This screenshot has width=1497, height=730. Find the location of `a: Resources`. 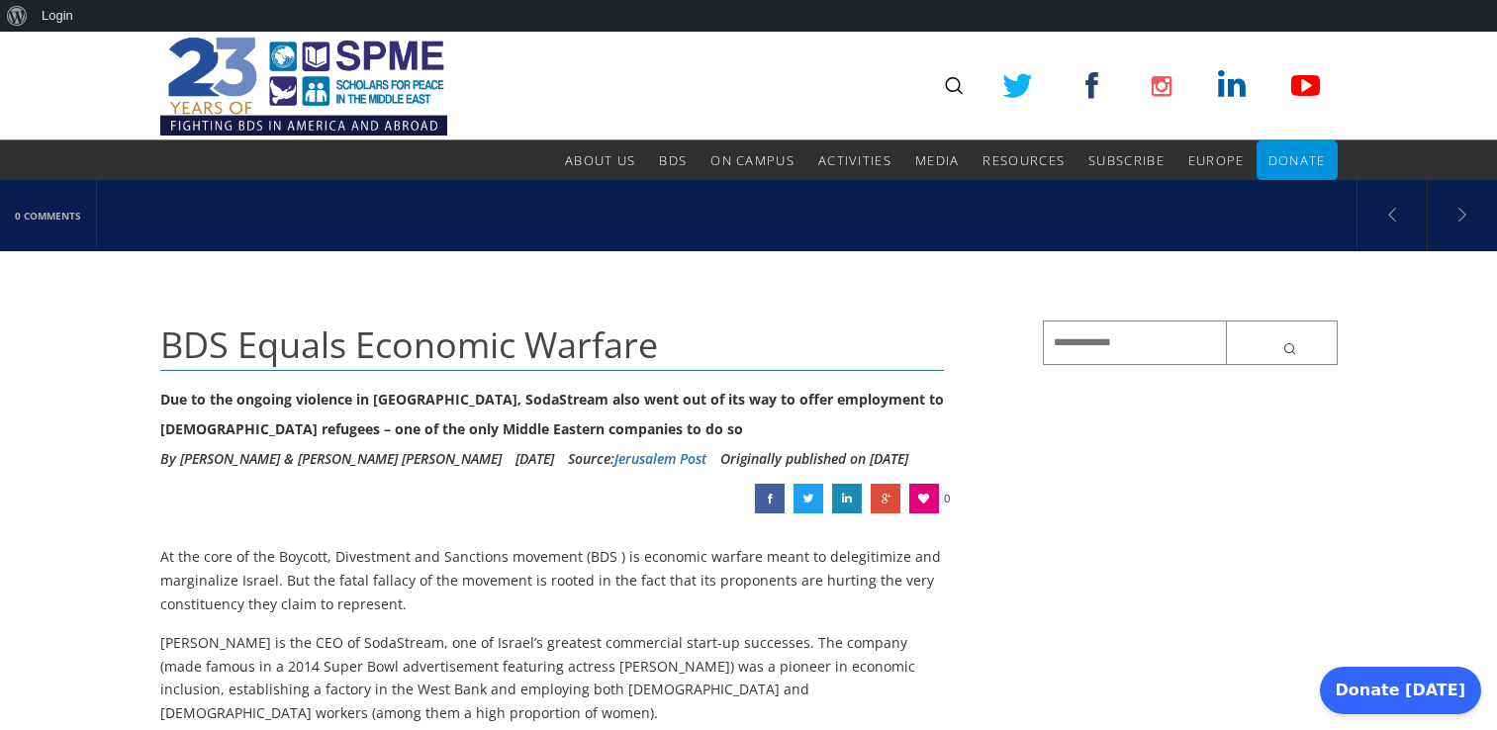

a: Resources is located at coordinates (1023, 160).